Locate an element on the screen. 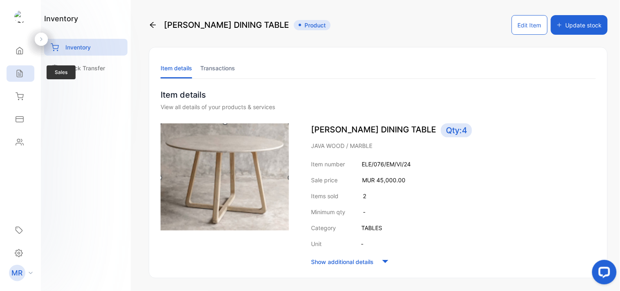 The height and width of the screenshot is (291, 620). span: Product is located at coordinates (312, 25).